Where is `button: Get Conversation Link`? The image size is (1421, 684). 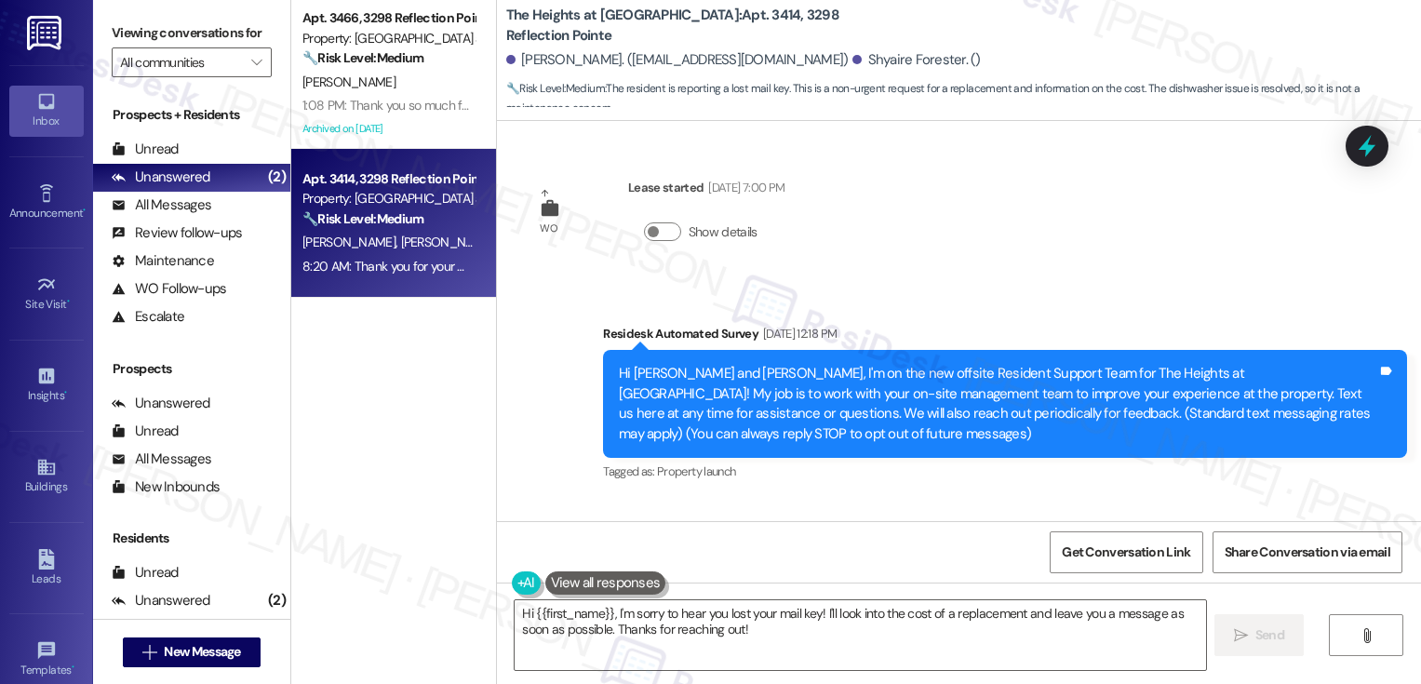
button: Get Conversation Link is located at coordinates (1126, 552).